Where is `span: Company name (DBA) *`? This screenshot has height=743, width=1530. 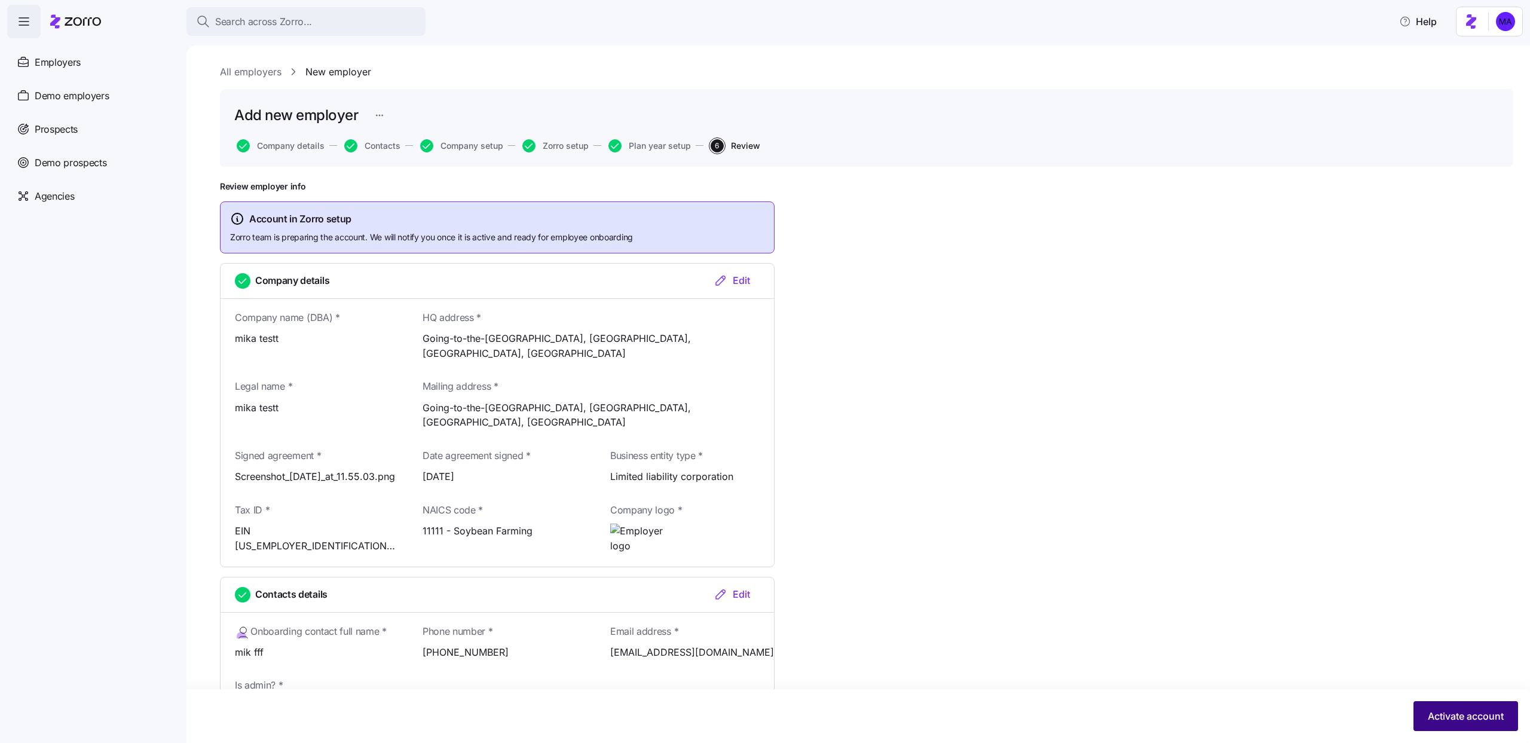
span: Company name (DBA) * is located at coordinates (288, 317).